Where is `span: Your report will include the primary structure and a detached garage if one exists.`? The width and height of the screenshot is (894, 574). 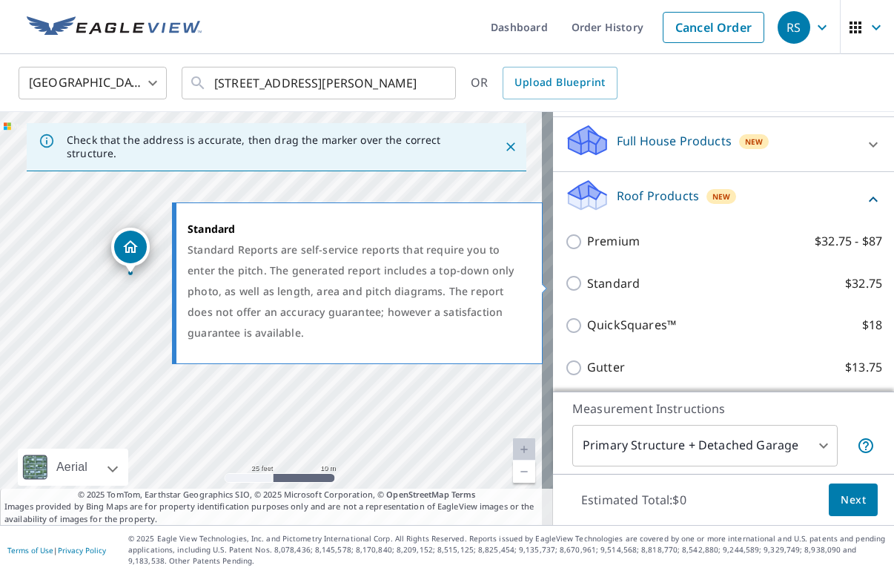 span: Your report will include the primary structure and a detached garage if one exists. is located at coordinates (866, 446).